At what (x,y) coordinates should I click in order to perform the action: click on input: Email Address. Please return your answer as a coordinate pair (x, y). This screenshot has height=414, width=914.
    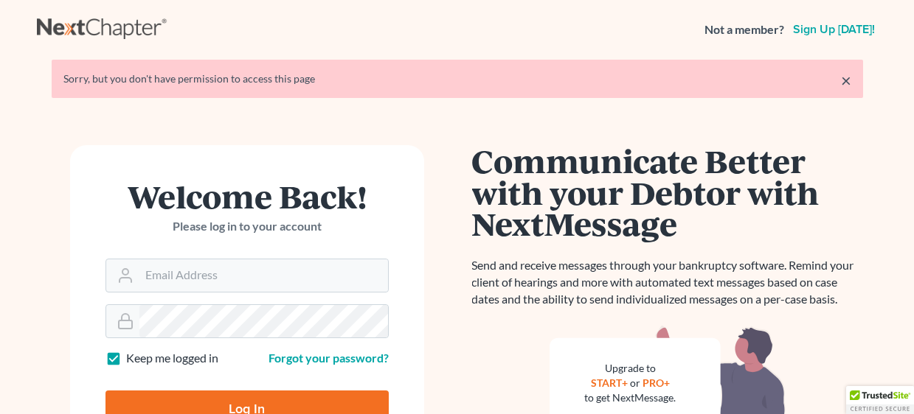
    Looking at the image, I should click on (263, 276).